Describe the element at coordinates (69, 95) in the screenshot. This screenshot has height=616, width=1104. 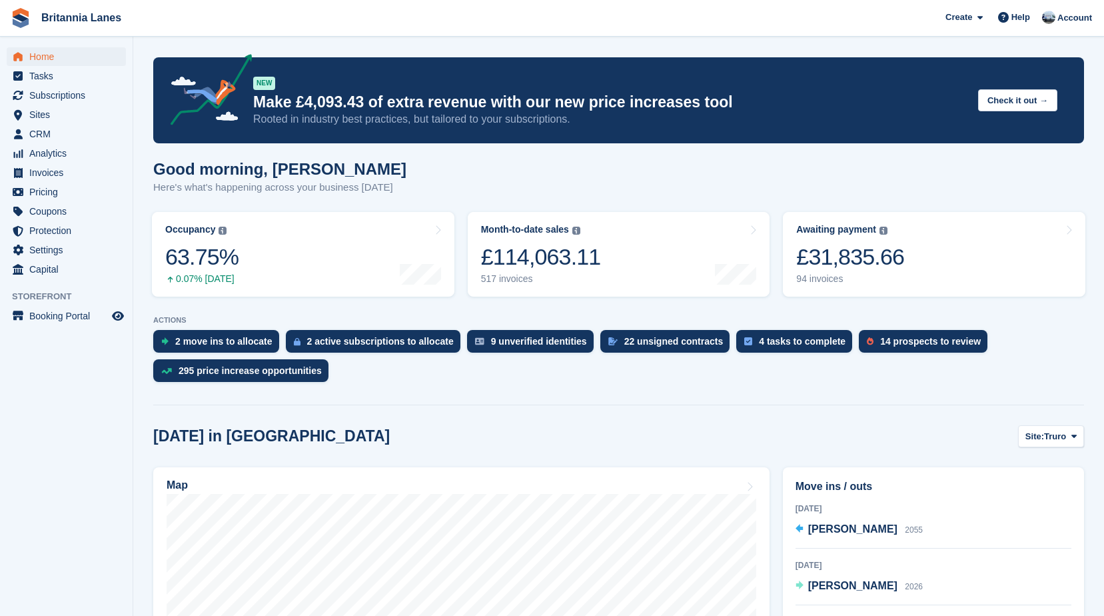
I see `span: Subscriptions` at that location.